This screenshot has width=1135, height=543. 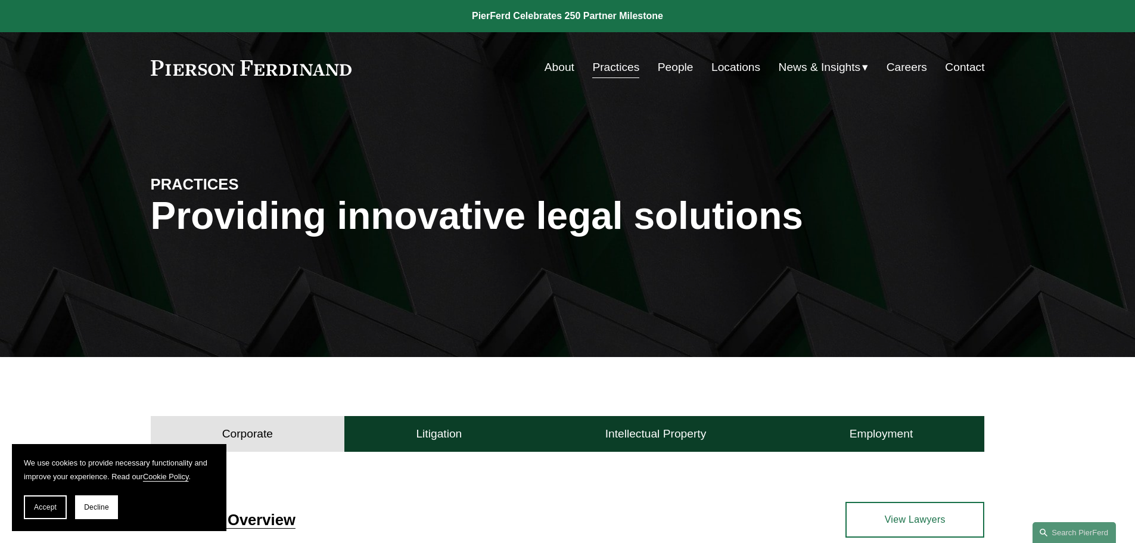 I want to click on span: Decline, so click(x=97, y=507).